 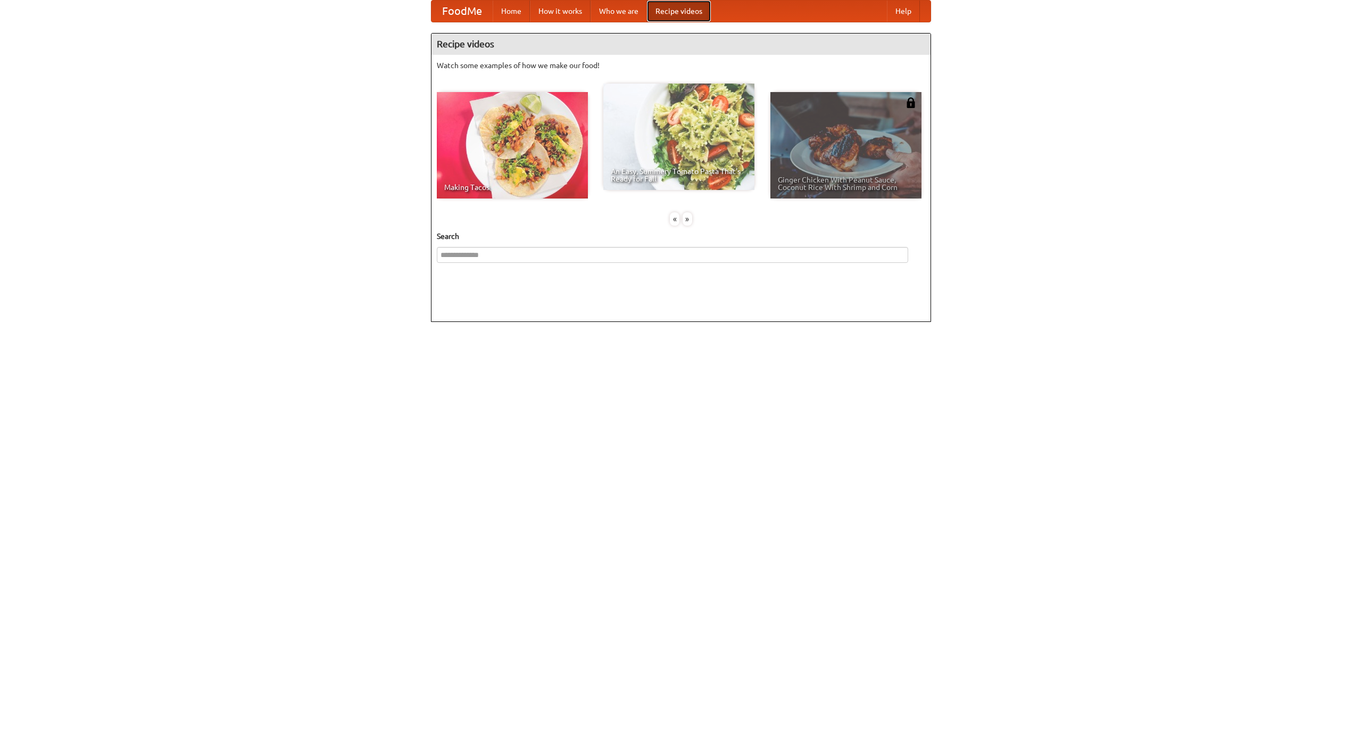 What do you see at coordinates (903, 11) in the screenshot?
I see `a: Help` at bounding box center [903, 11].